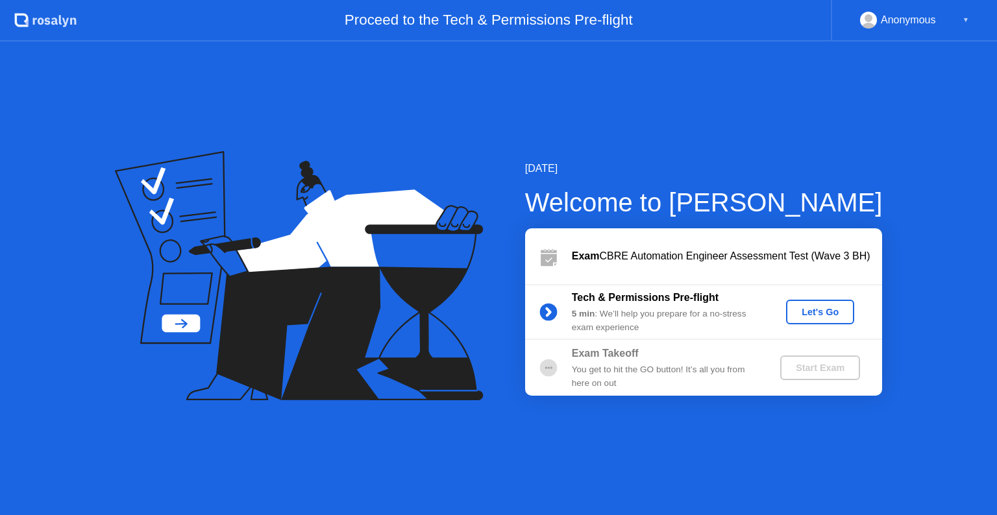 Image resolution: width=997 pixels, height=515 pixels. Describe the element at coordinates (665, 321) in the screenshot. I see `div: : We’ll help you prepare for a no-stress exam experience` at that location.